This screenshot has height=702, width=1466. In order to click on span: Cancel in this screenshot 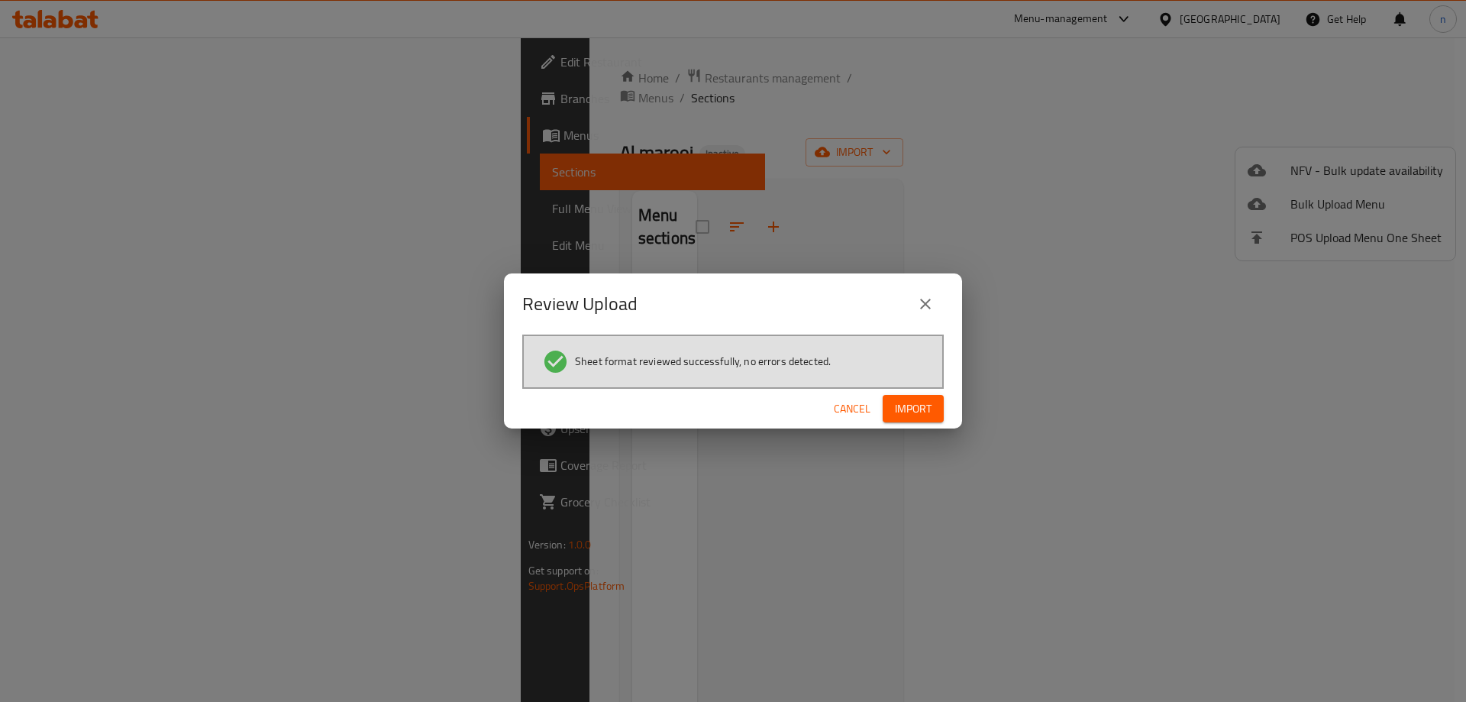, I will do `click(852, 409)`.